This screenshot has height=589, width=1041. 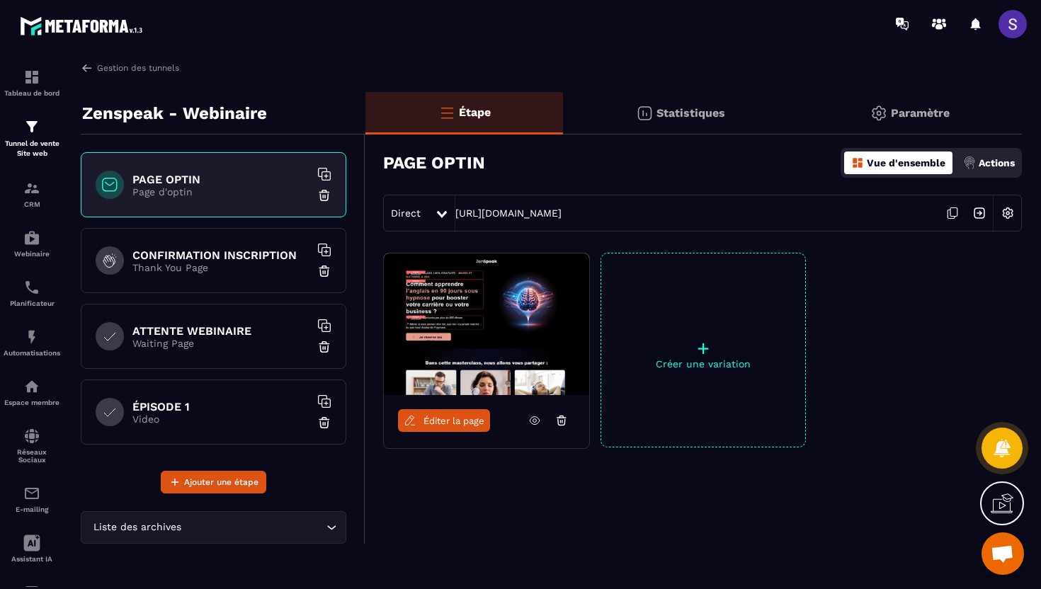 What do you see at coordinates (474, 112) in the screenshot?
I see `p: Étape` at bounding box center [474, 112].